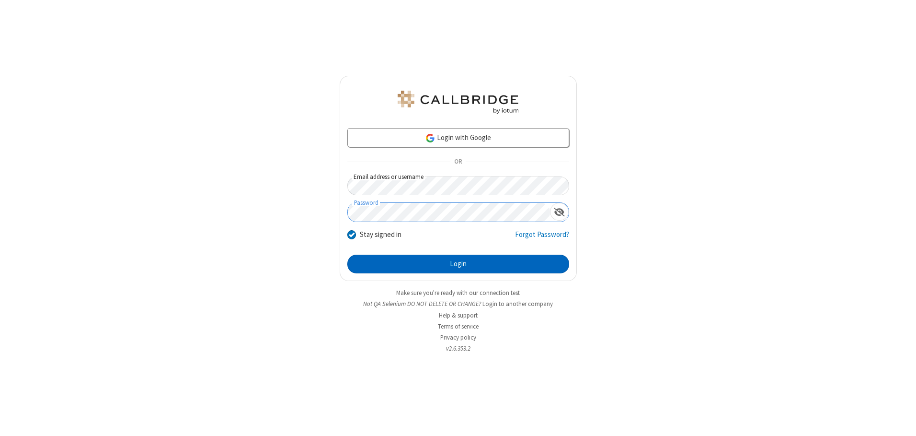  Describe the element at coordinates (458, 264) in the screenshot. I see `button: Login` at that location.